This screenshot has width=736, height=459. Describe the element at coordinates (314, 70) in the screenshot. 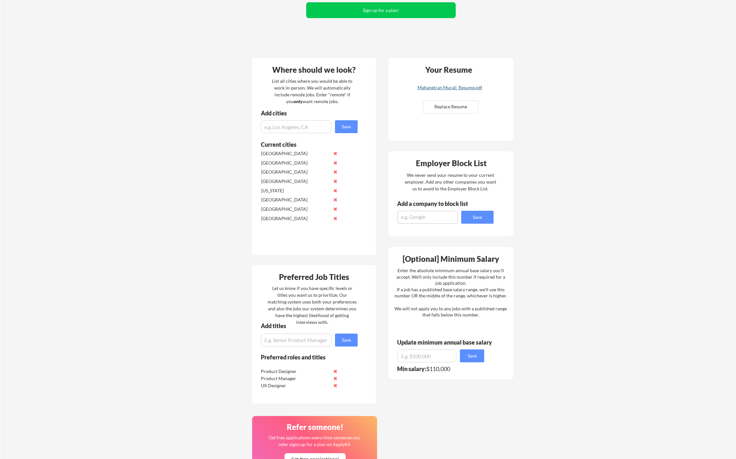

I see `div: Where should we look?` at that location.